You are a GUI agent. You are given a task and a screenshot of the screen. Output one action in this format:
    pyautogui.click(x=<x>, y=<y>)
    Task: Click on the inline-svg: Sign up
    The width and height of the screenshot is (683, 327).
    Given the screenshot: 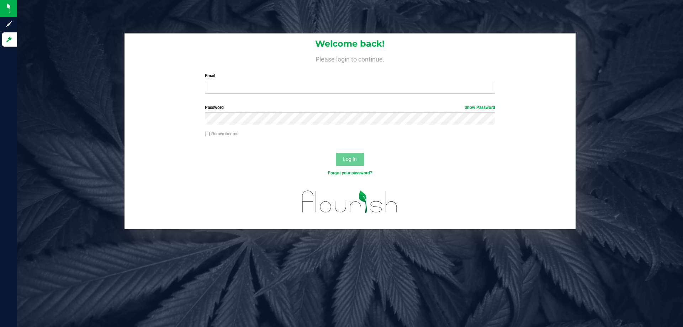 What is the action you would take?
    pyautogui.click(x=9, y=24)
    